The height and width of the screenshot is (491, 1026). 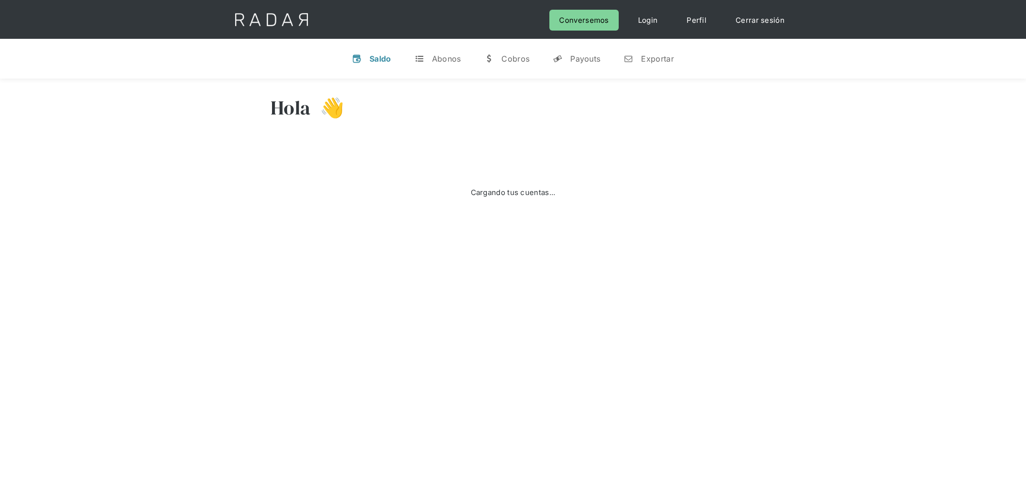 I want to click on a: Login, so click(x=648, y=20).